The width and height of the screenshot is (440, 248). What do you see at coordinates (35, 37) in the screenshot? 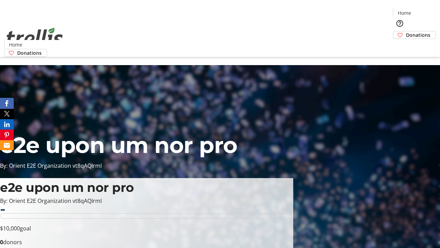
I see `img: Orient E2E Organization vt8qAQIrmI's Logo` at bounding box center [35, 37].